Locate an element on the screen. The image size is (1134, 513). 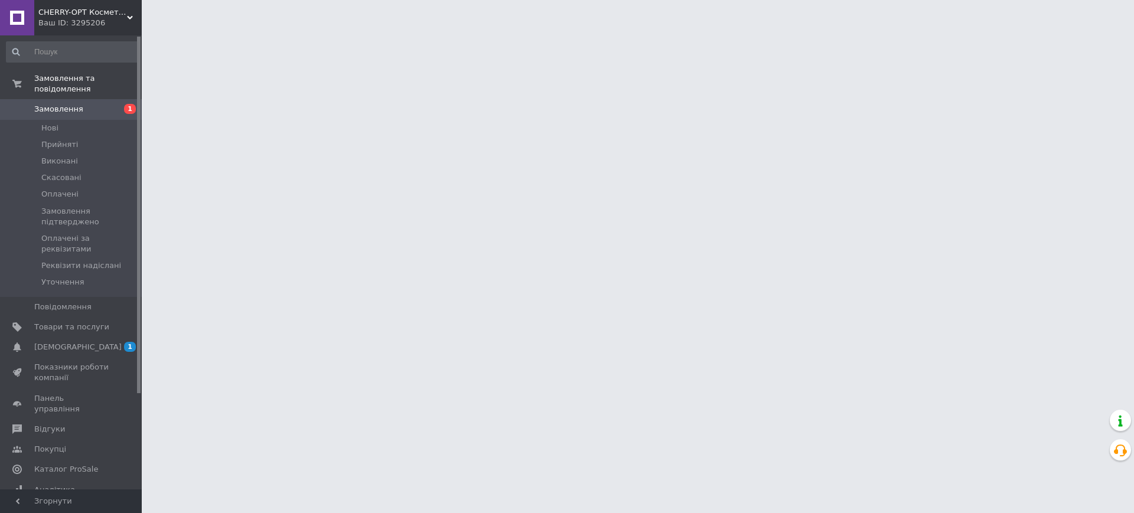
span: Реквізити надіслані is located at coordinates (81, 266).